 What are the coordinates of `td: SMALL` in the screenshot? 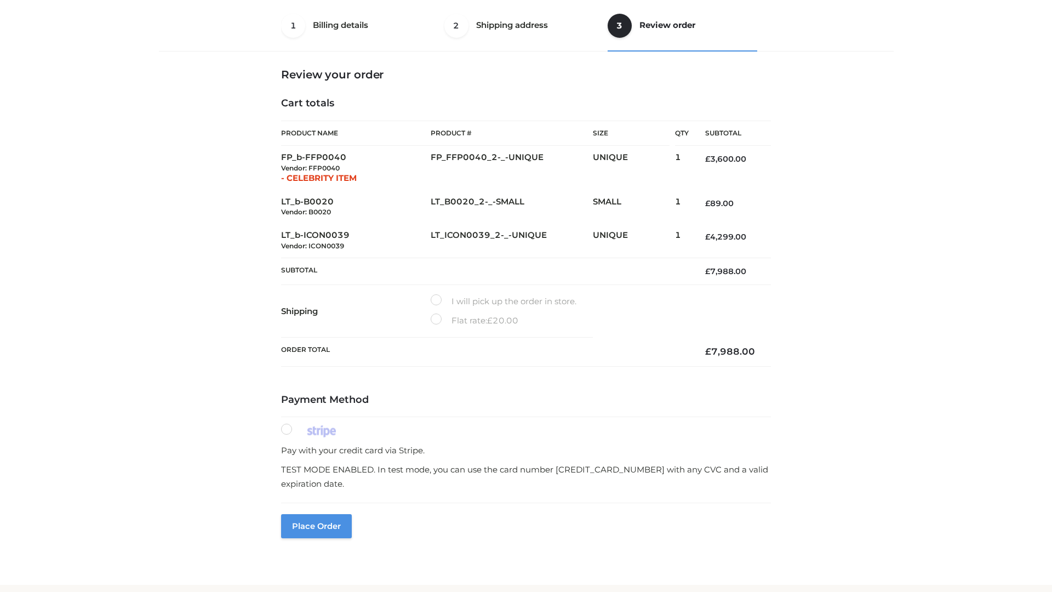 It's located at (634, 207).